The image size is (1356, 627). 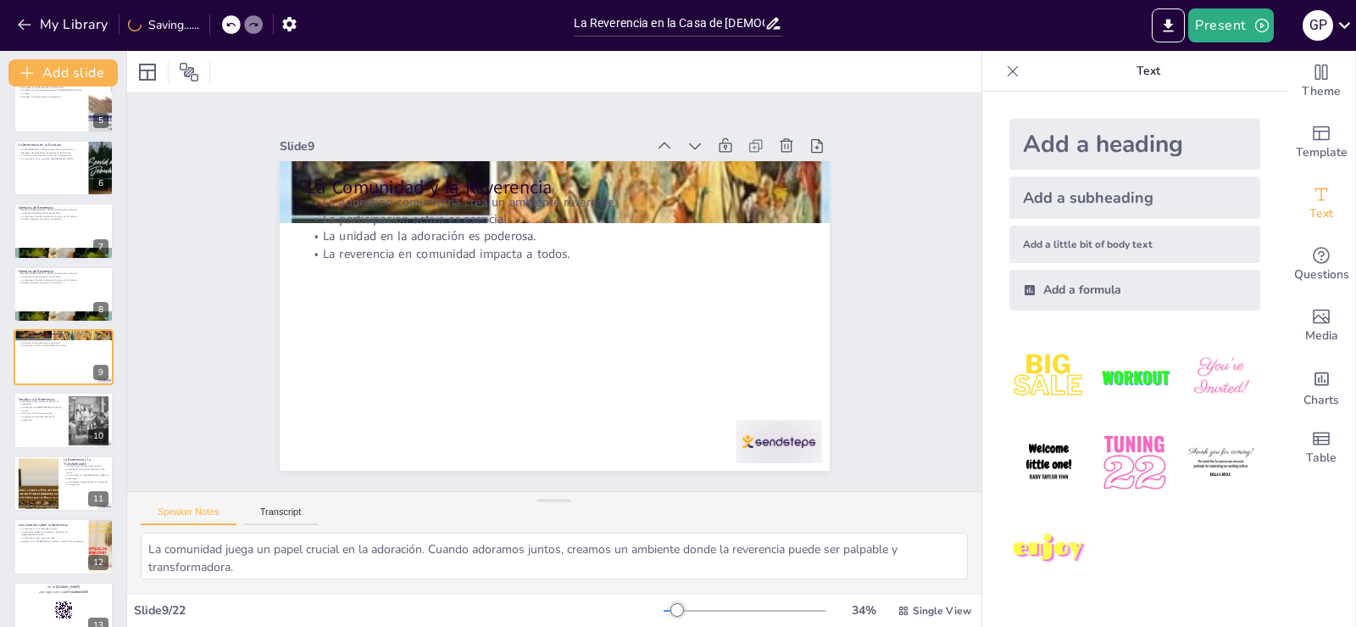 I want to click on div: Slide 9, so click(x=463, y=146).